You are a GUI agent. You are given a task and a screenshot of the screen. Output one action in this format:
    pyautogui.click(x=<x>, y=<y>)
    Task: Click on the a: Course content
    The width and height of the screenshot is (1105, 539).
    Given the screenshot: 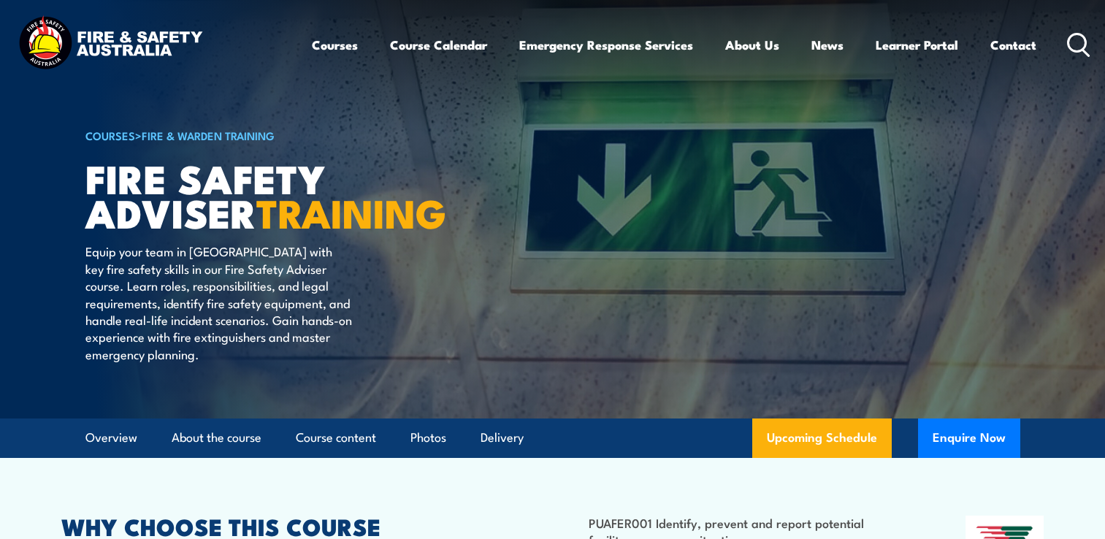 What is the action you would take?
    pyautogui.click(x=336, y=437)
    